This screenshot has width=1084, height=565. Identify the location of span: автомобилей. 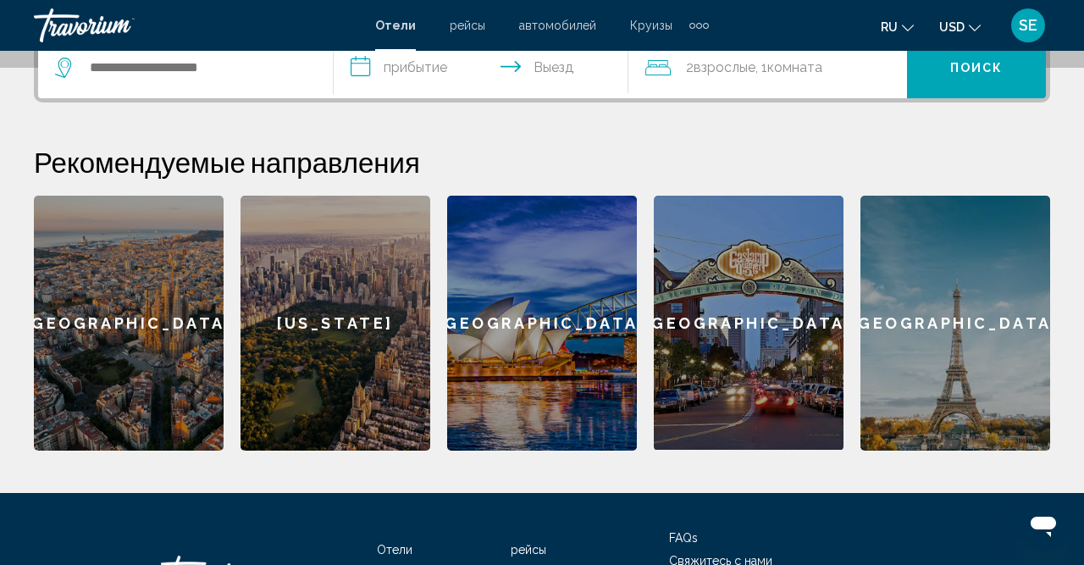
(557, 25).